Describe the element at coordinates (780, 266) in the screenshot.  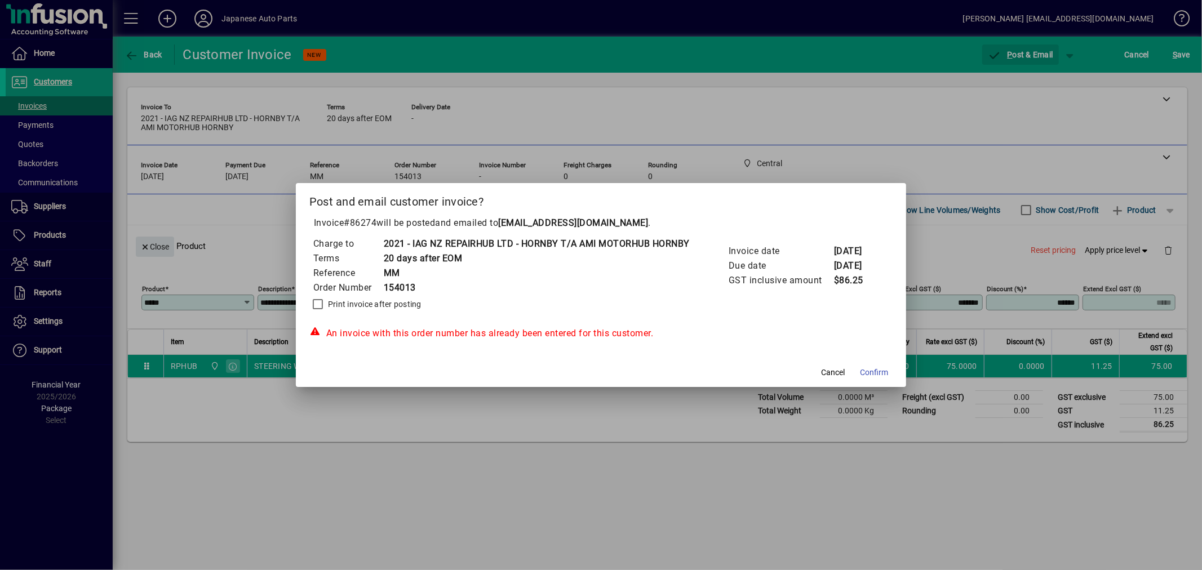
I see `td: Due date` at that location.